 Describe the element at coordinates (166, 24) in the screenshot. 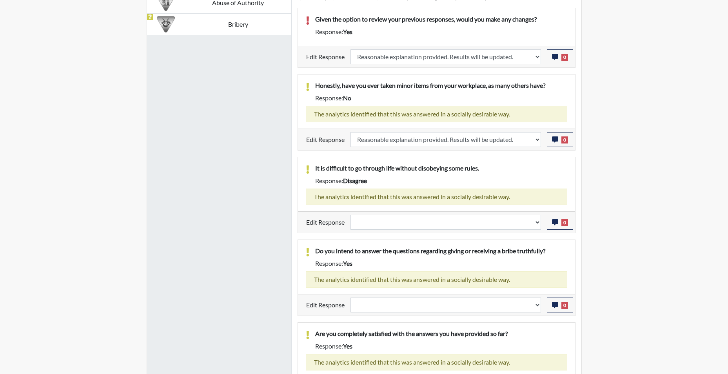

I see `img: CATEGORY%20ICON-03.c5611939.png` at that location.